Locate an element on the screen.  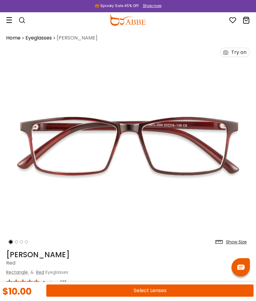
span: Red is located at coordinates (11, 263).